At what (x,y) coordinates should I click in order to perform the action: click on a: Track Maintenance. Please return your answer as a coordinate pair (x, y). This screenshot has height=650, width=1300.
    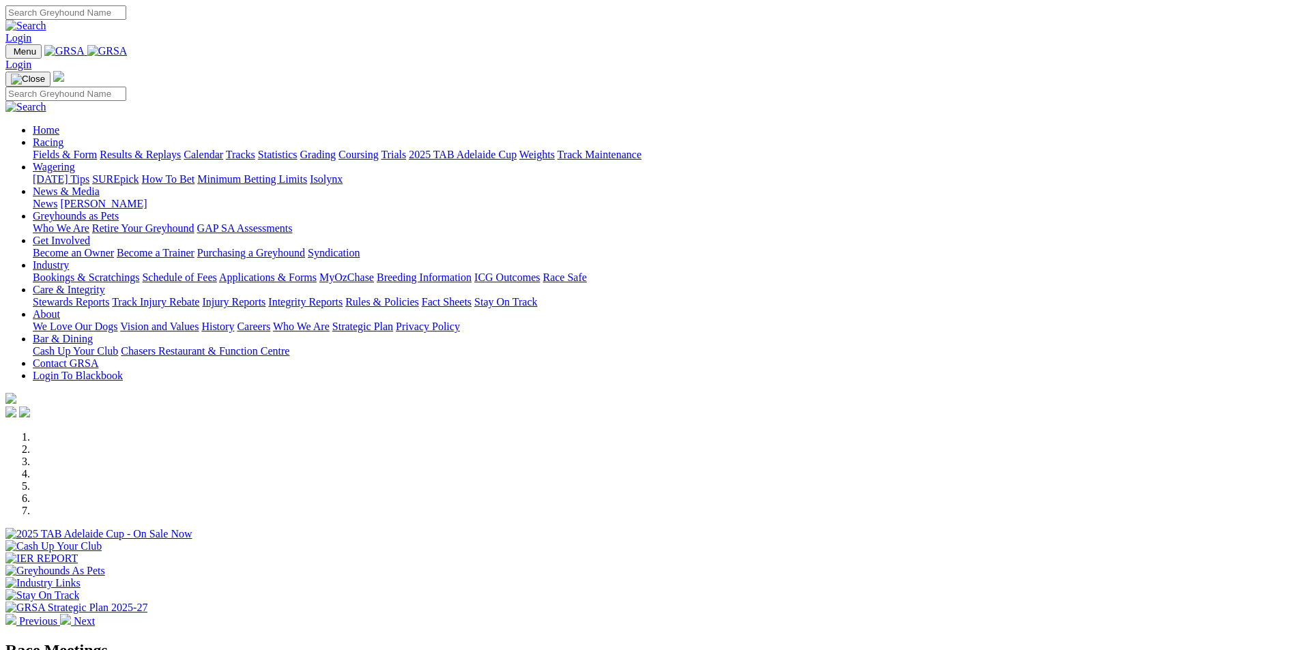
    Looking at the image, I should click on (599, 154).